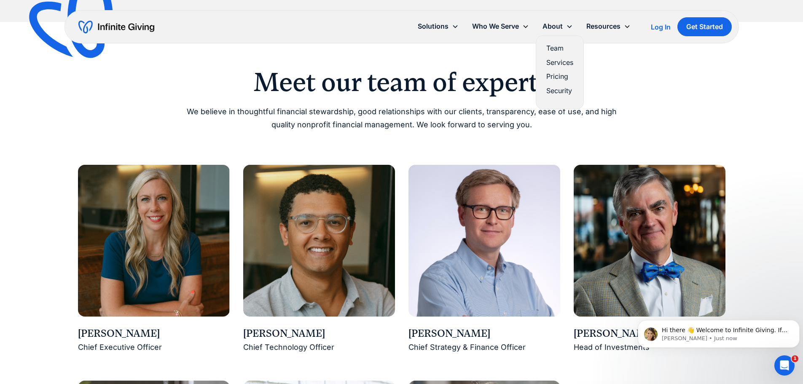 This screenshot has height=384, width=803. Describe the element at coordinates (484, 347) in the screenshot. I see `div: Chief Strategy & Finance Officer` at that location.